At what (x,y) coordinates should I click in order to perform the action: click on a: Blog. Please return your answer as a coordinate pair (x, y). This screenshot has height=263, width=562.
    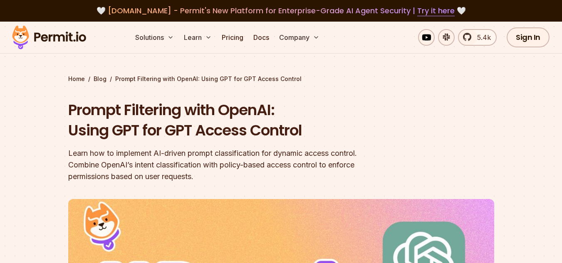
    Looking at the image, I should click on (100, 79).